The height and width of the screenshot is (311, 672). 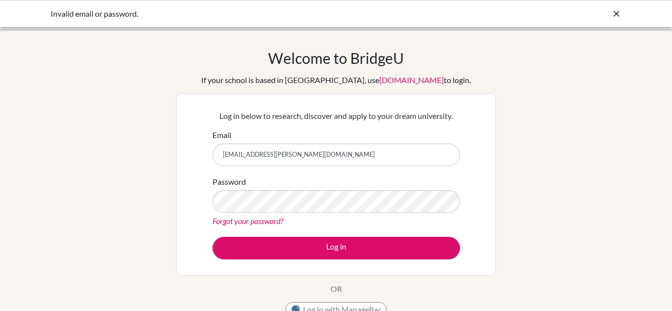 I want to click on button: Log in, so click(x=336, y=248).